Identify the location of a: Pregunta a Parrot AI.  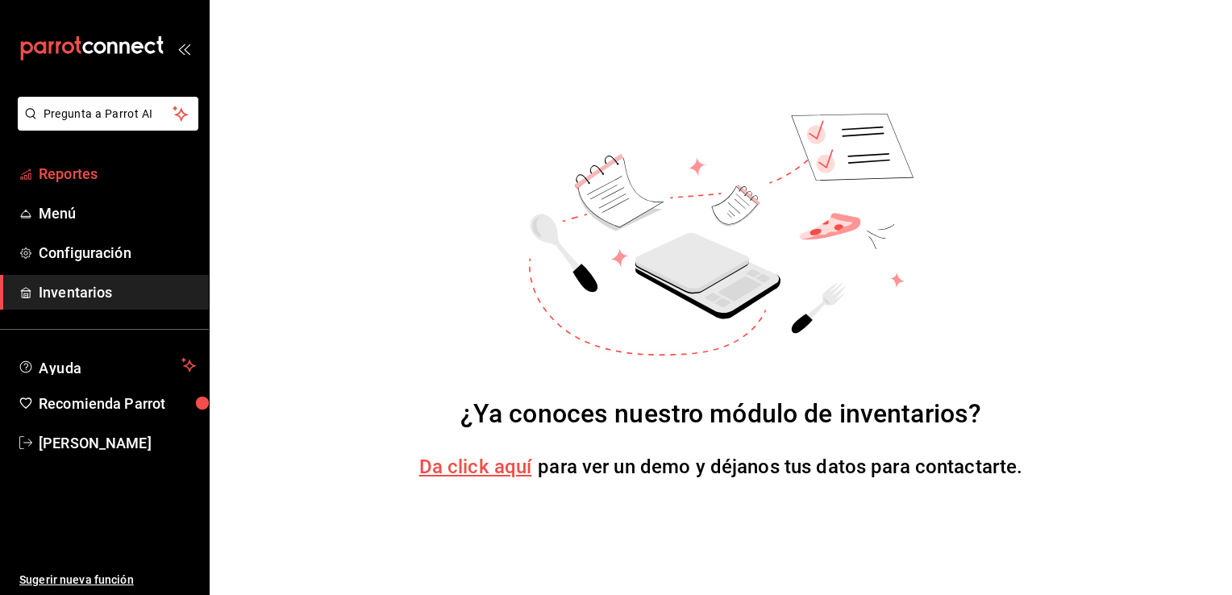
(105, 125).